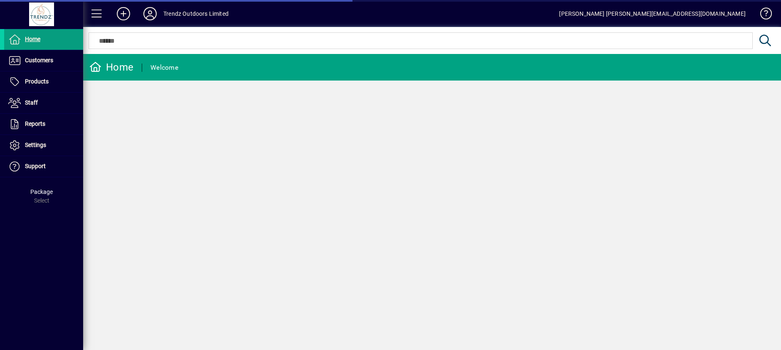 This screenshot has height=350, width=781. I want to click on div: Welcome, so click(164, 68).